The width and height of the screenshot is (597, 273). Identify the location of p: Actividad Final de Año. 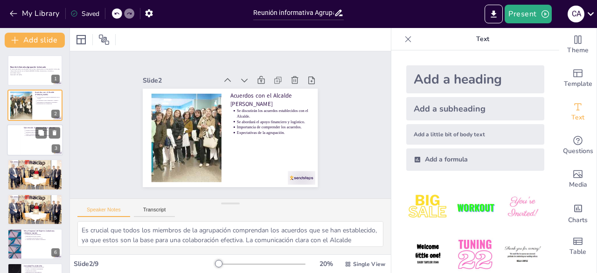
(41, 266).